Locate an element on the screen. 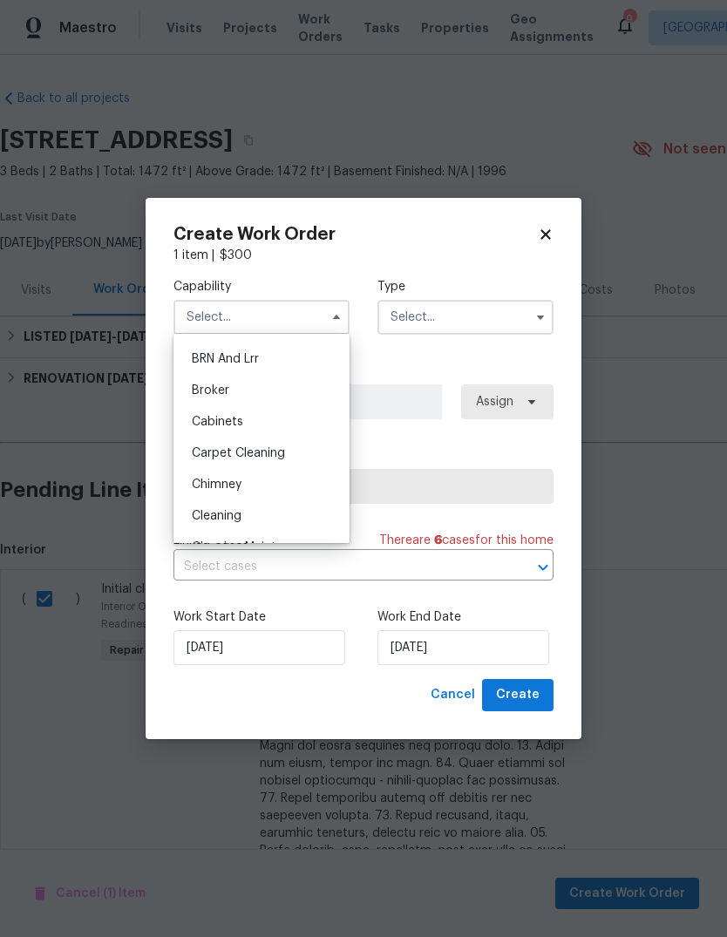 Image resolution: width=727 pixels, height=937 pixels. span: Cabinets is located at coordinates (217, 422).